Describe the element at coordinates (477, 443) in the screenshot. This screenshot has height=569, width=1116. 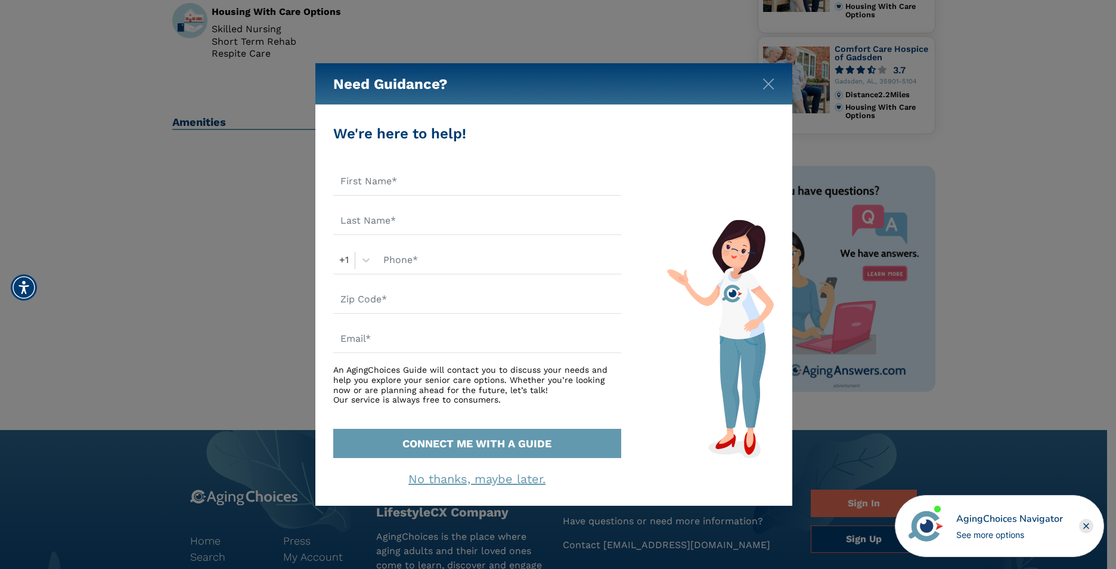
I see `button: CONNECT ME WITH A GUIDE` at that location.